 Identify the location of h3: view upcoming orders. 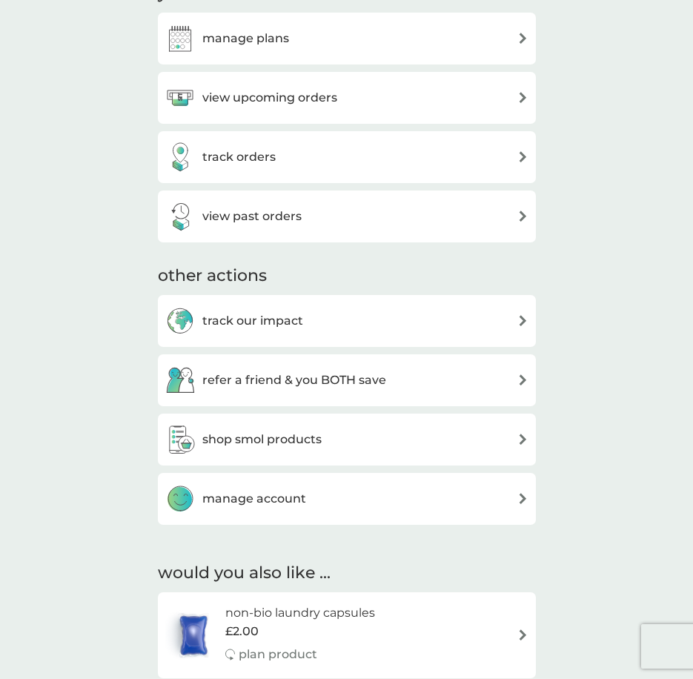
(270, 98).